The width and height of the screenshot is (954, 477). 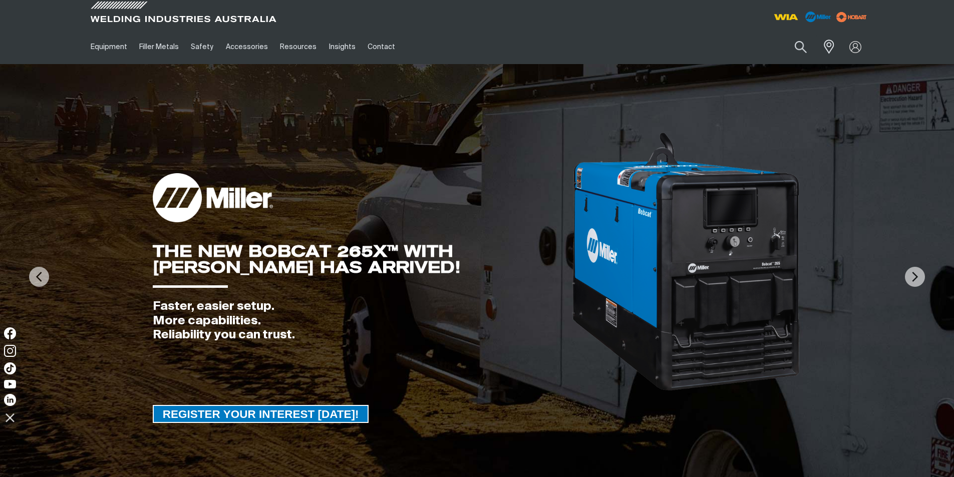 What do you see at coordinates (10, 351) in the screenshot?
I see `img: Instagram` at bounding box center [10, 351].